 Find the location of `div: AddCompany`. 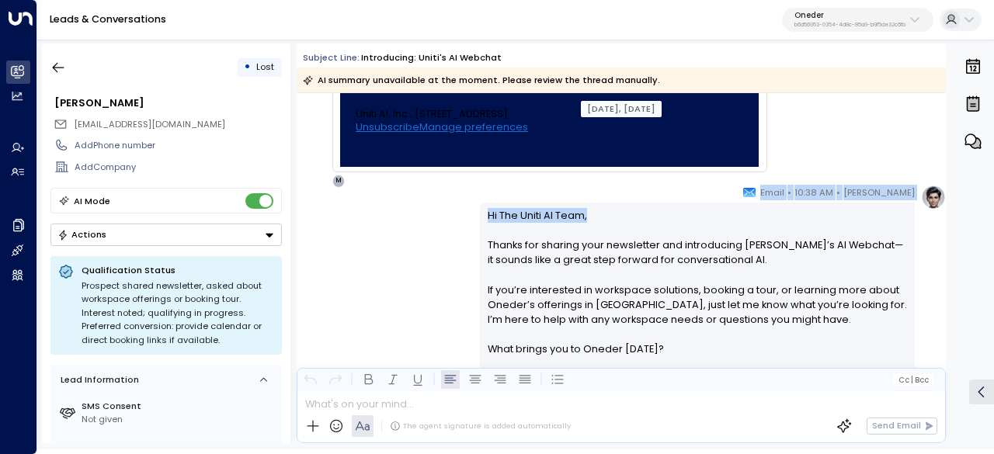

div: AddCompany is located at coordinates (178, 167).